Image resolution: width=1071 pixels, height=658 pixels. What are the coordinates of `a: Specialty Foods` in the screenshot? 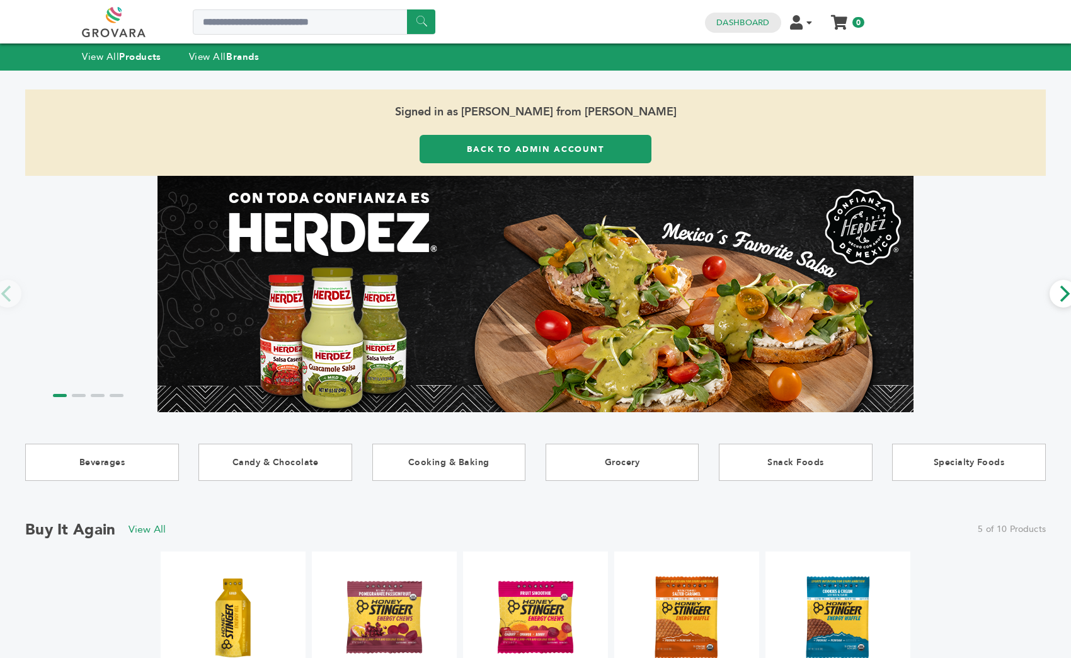 It's located at (969, 462).